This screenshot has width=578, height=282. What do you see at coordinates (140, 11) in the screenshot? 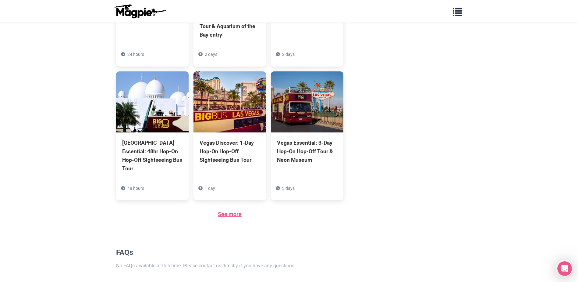
I see `img: logo-ab69f6fb50320c5b225c76a69d11143b.png` at bounding box center [140, 11].